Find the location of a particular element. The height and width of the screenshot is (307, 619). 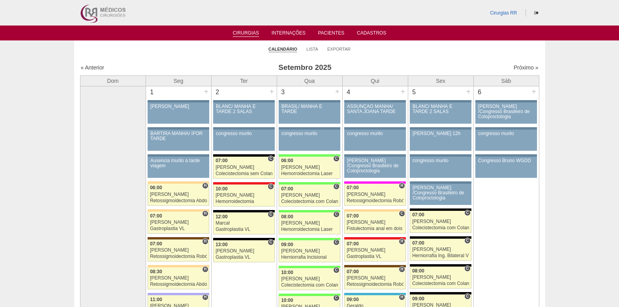

a: Calendário is located at coordinates (283, 49).